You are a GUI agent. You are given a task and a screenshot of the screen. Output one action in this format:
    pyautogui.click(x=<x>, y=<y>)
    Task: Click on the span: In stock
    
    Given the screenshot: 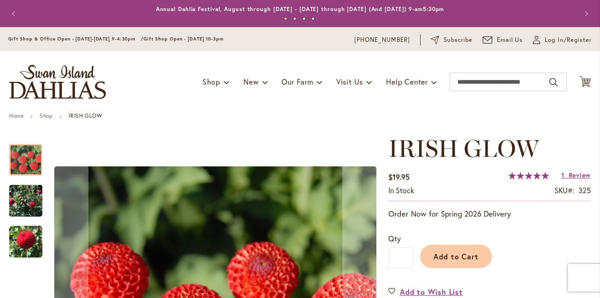 What is the action you would take?
    pyautogui.click(x=401, y=190)
    